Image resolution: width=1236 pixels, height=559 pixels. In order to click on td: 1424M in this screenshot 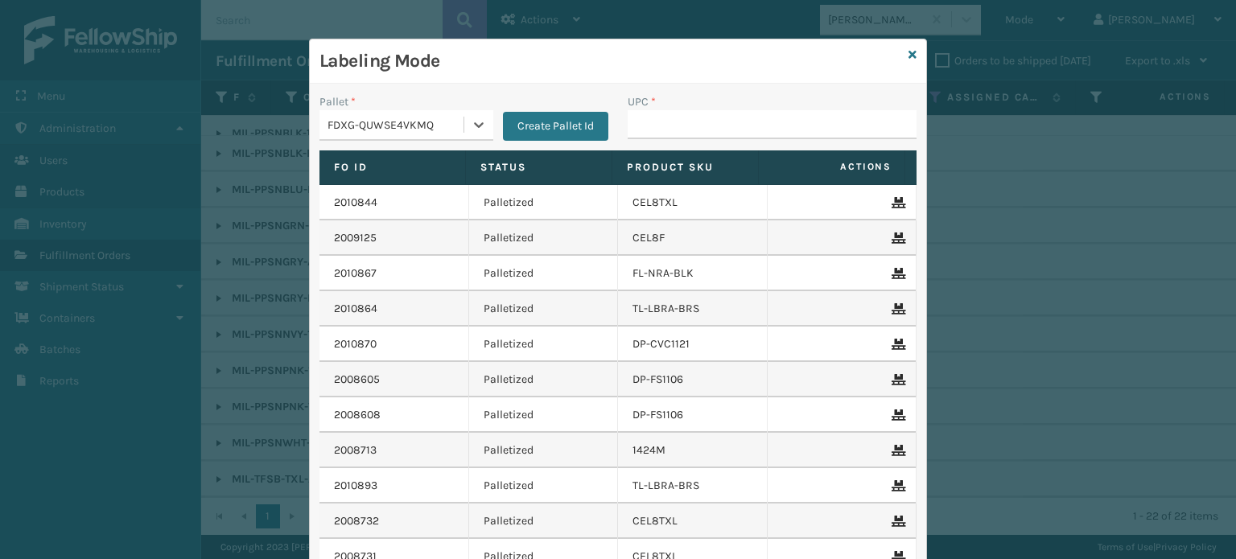, I will do `click(693, 451)`.